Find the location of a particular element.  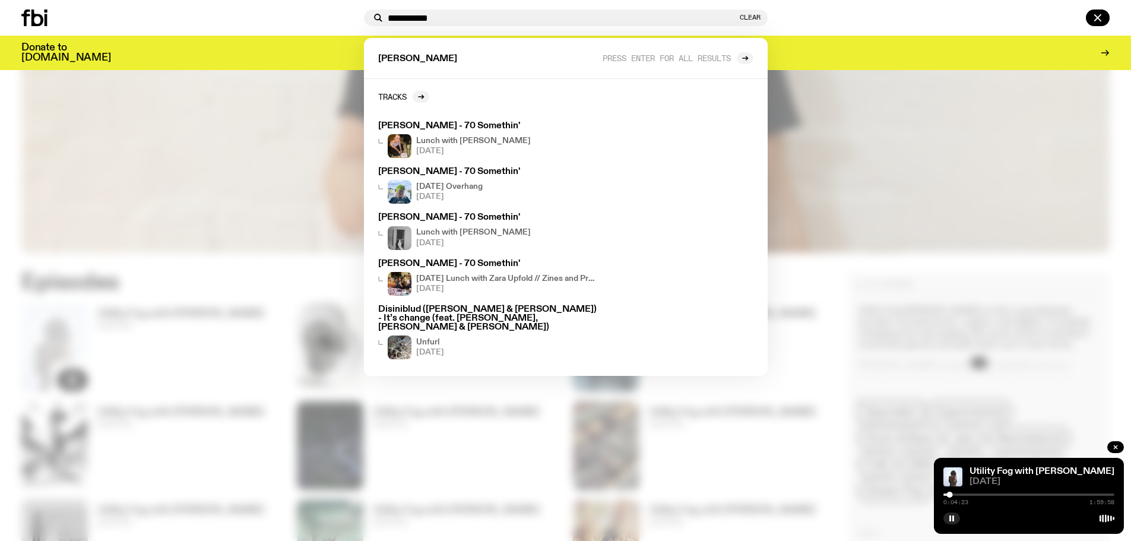

a: Tracks is located at coordinates (404, 97).